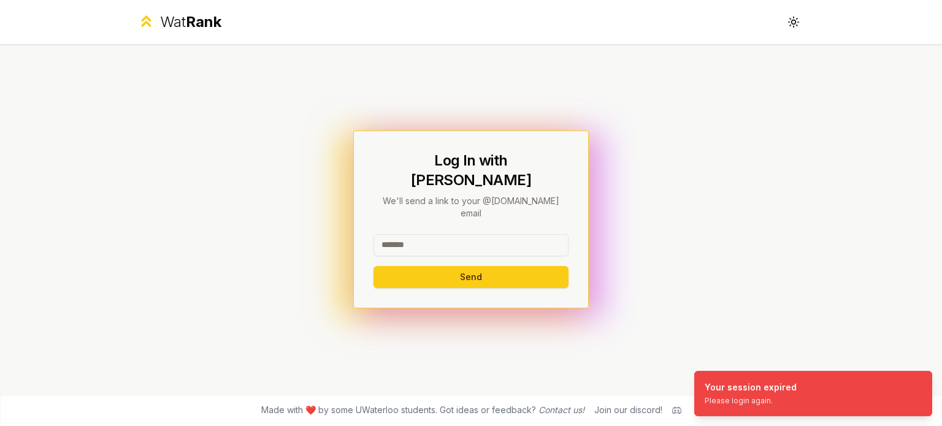 The image size is (942, 426). I want to click on div: Wat, so click(191, 22).